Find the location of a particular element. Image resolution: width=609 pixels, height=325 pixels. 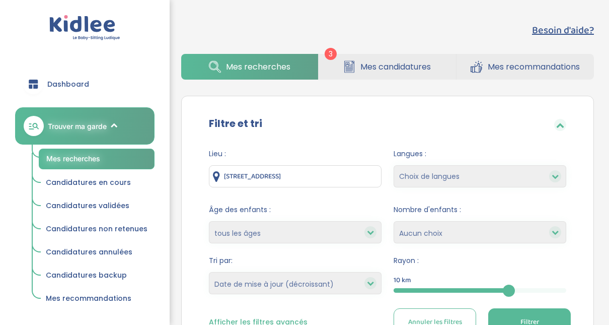

span: Candidatures validées is located at coordinates (88, 205).